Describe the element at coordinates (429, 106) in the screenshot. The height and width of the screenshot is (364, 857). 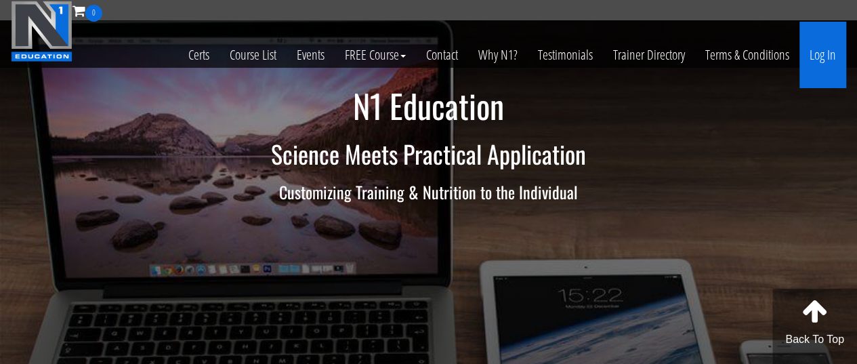
I see `h1: N1 Education` at that location.